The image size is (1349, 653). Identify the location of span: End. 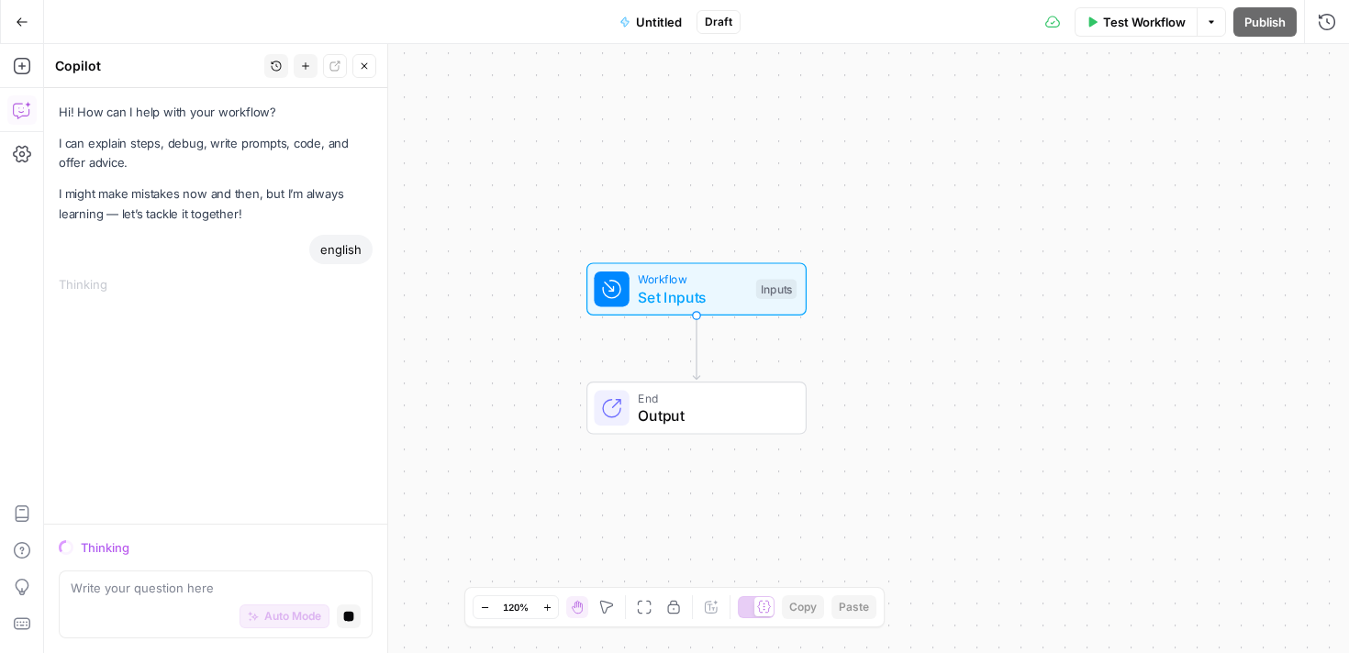
(712, 397).